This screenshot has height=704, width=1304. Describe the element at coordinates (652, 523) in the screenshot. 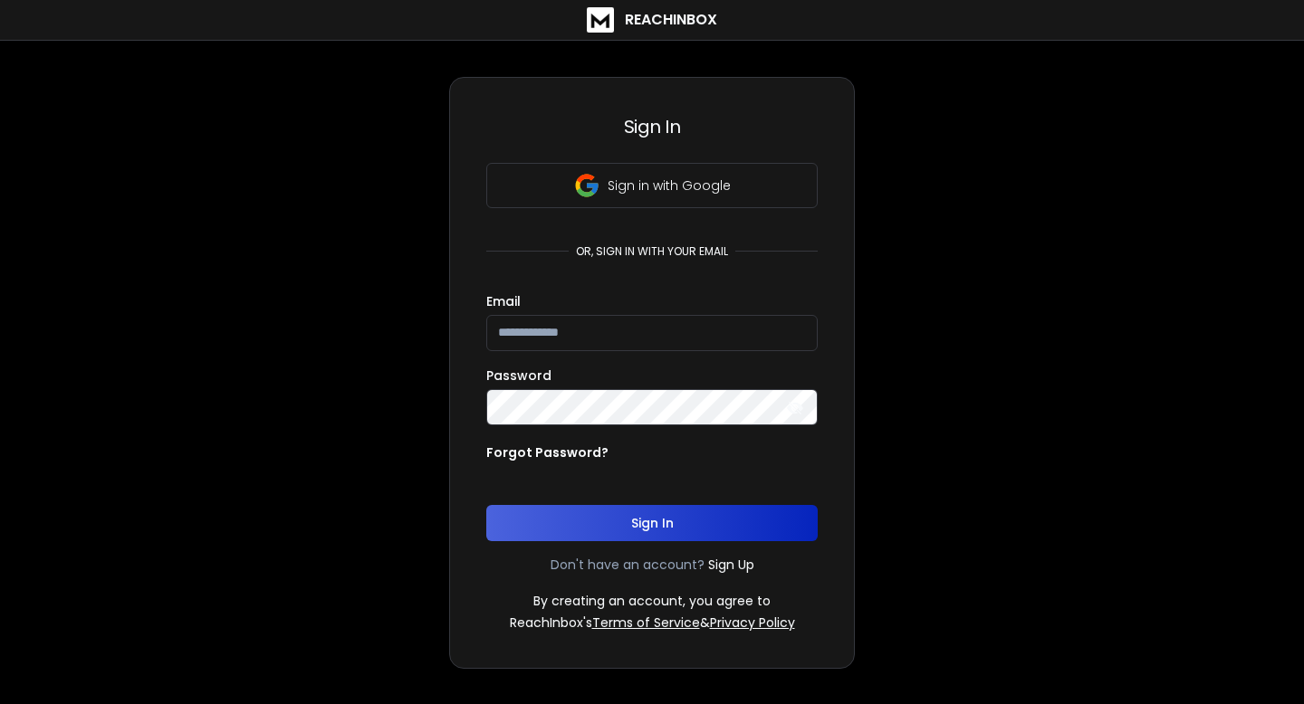

I see `button: Sign In` at that location.